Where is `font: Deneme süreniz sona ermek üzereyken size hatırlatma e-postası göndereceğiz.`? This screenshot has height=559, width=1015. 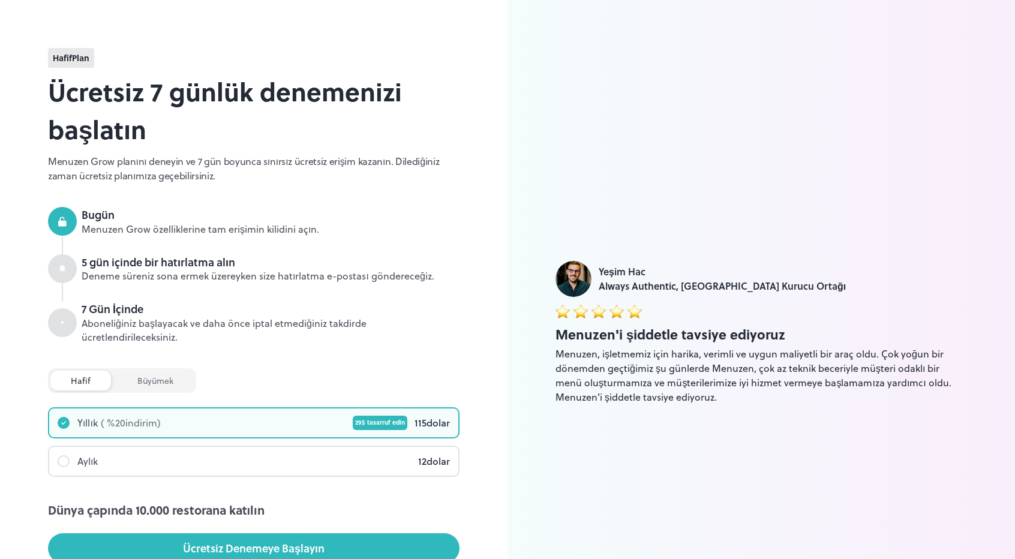 font: Deneme süreniz sona ermek üzereyken size hatırlatma e-postası göndereceğiz. is located at coordinates (258, 275).